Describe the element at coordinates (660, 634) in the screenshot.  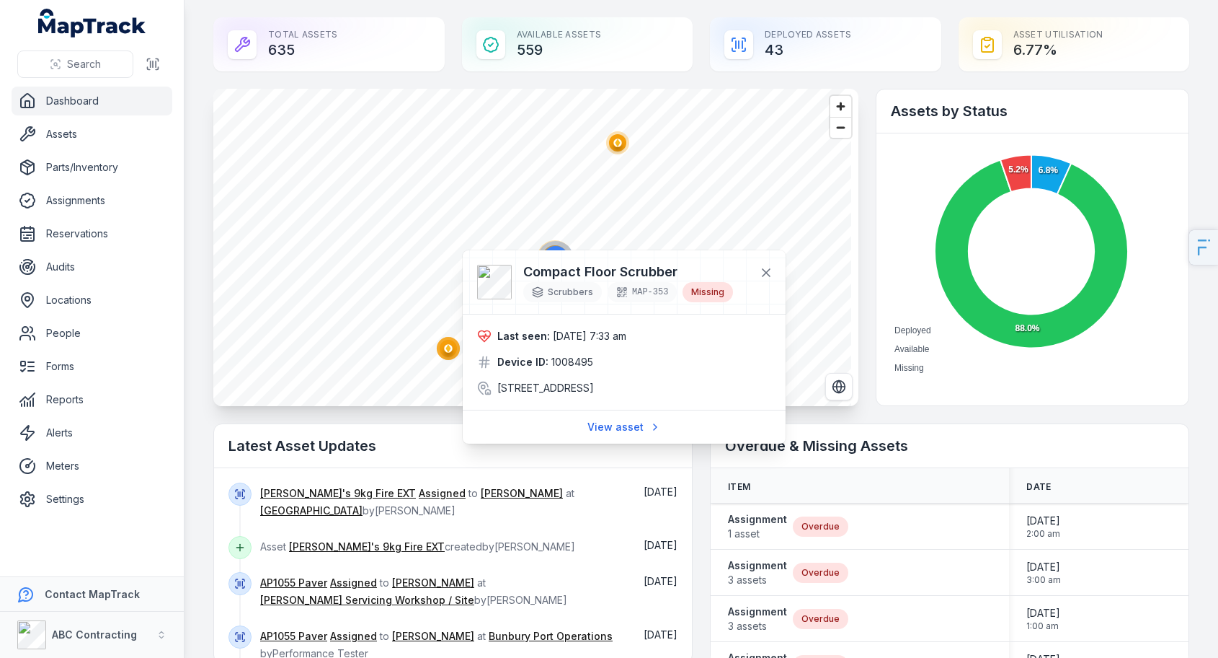
I see `time: 08/10/2025, 2:40:11 pm` at that location.